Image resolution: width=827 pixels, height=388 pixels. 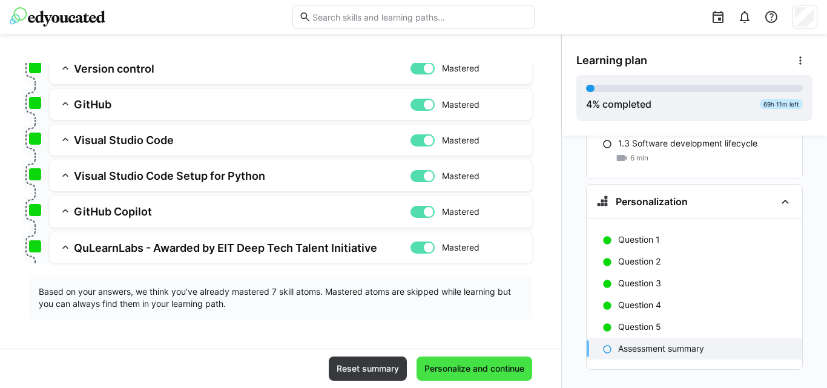 What do you see at coordinates (688, 143) in the screenshot?
I see `p: 1.3 Software development lifecycle` at bounding box center [688, 143].